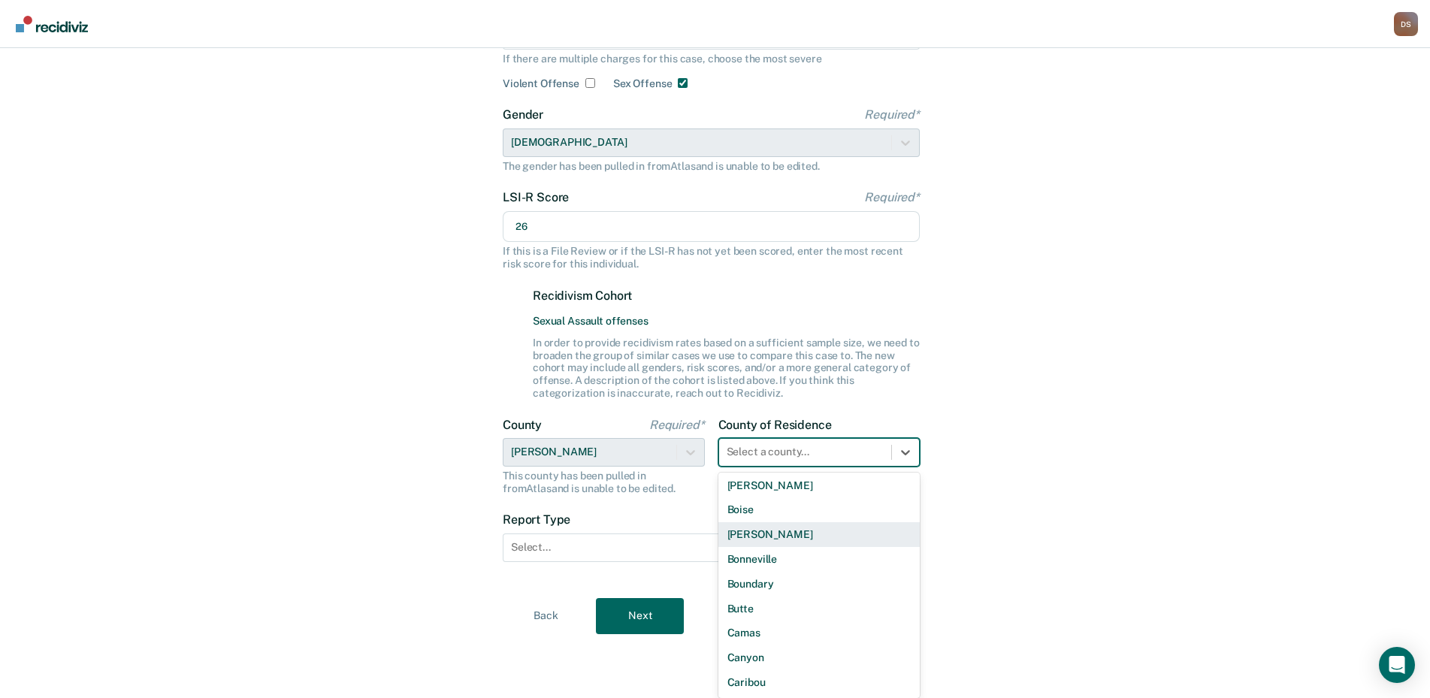 The image size is (1430, 698). What do you see at coordinates (52, 24) in the screenshot?
I see `img: Recidiviz` at bounding box center [52, 24].